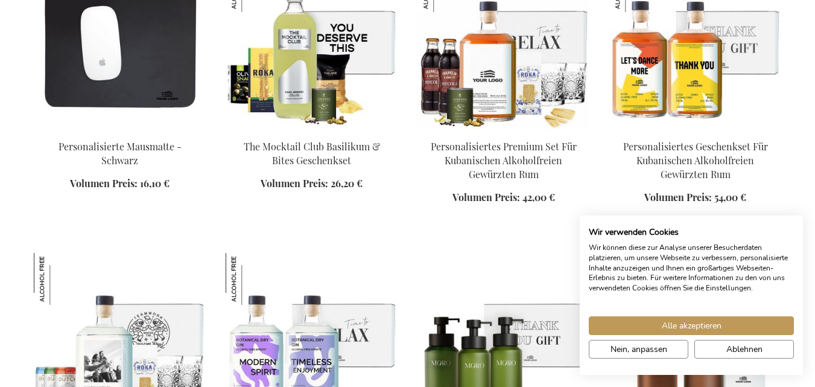 The width and height of the screenshot is (815, 387). I want to click on span: Nein, anpassen, so click(639, 349).